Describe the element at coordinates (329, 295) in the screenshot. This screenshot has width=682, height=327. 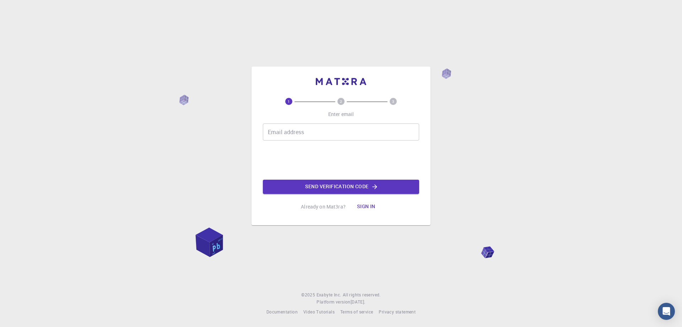
I see `a: Exabyte Inc.` at that location.